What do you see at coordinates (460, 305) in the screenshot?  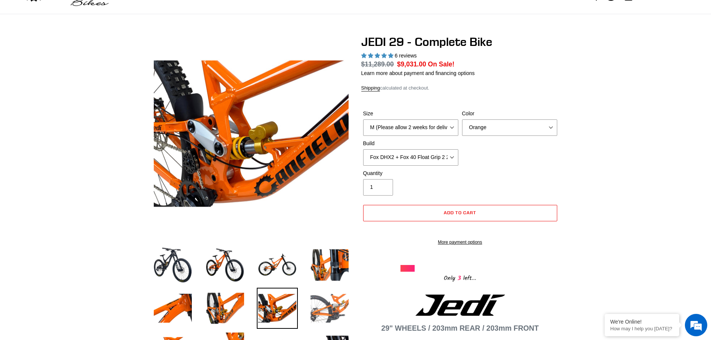 I see `img: Jedi Logo` at bounding box center [460, 305].